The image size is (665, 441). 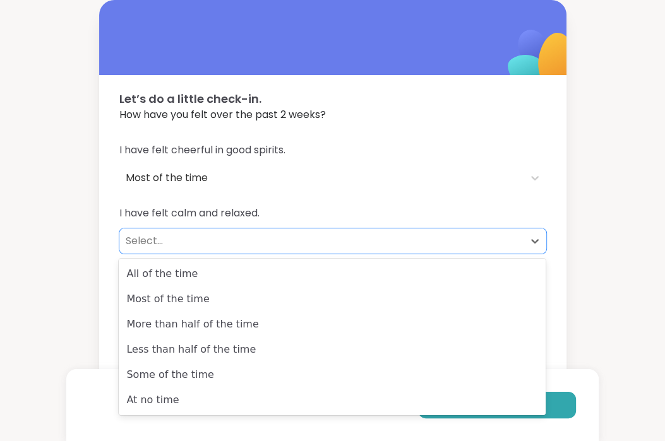 What do you see at coordinates (333, 213) in the screenshot?
I see `span: I have felt calm and relaxed.` at bounding box center [333, 213].